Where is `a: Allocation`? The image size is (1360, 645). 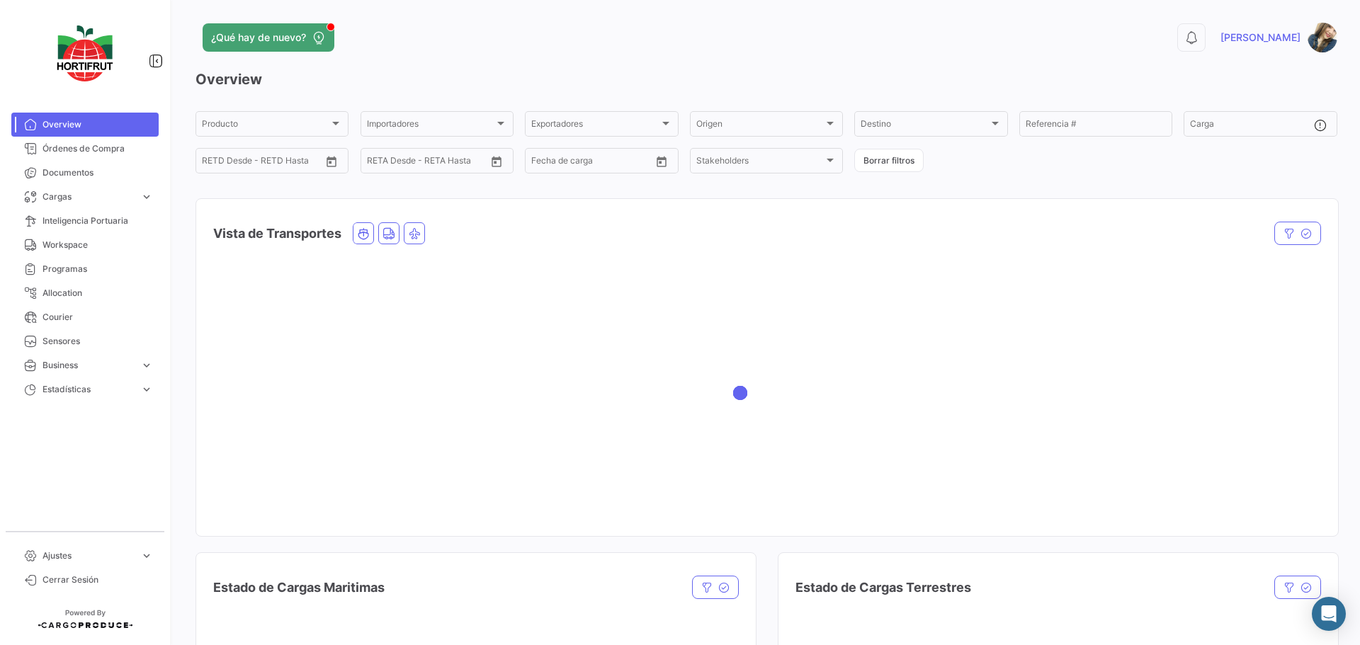 a: Allocation is located at coordinates (85, 293).